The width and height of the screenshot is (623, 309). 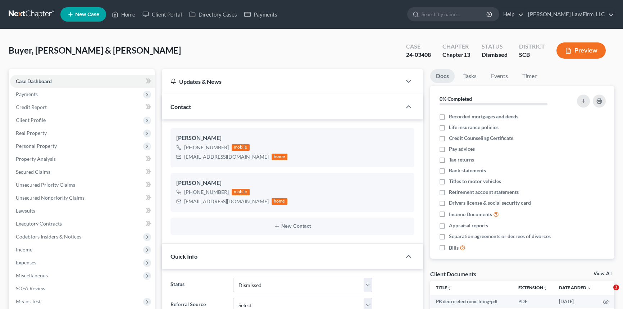 I want to click on span: Expenses, so click(x=26, y=262).